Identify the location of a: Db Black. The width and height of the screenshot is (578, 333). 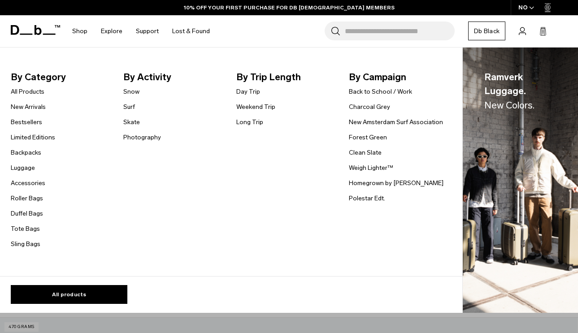
(487, 31).